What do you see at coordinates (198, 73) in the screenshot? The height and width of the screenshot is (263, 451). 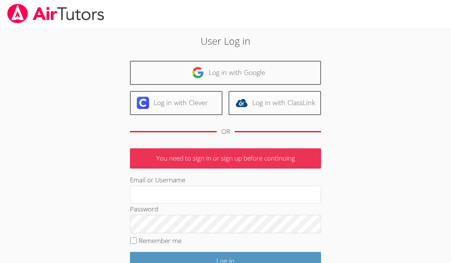 I see `img: google-logo-50288ca7cdecda66e5e0955fdab243c47b7ad437acaf1139b6f446037453330a.svg` at bounding box center [198, 73].